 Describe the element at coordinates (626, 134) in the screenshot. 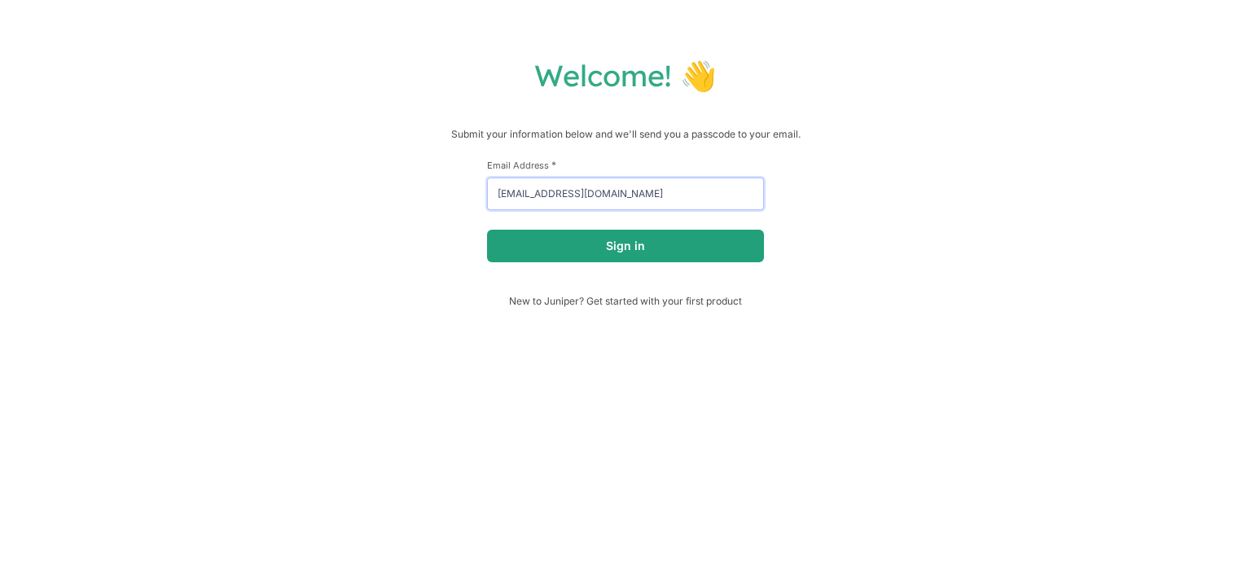

I see `p: Submit your information below and we'll send you a passcode to your email.` at that location.